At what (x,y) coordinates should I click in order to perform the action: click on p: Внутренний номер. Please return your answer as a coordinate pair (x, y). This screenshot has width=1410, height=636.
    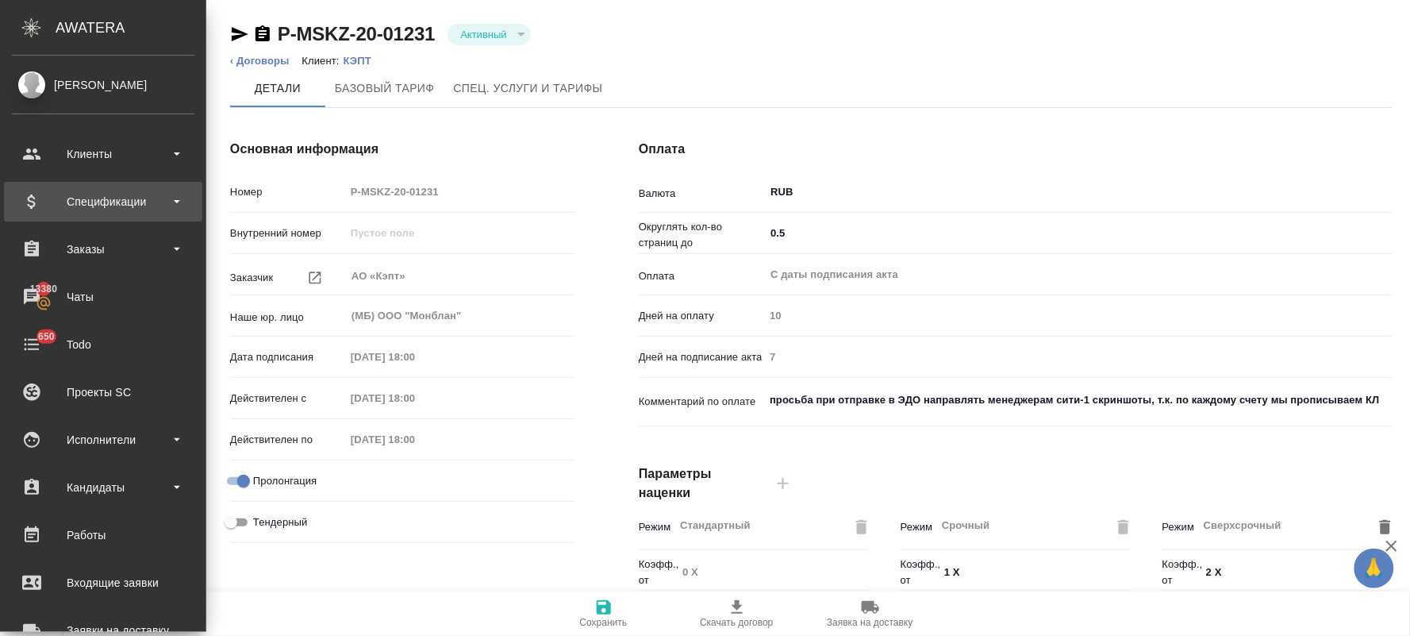
    Looking at the image, I should click on (287, 233).